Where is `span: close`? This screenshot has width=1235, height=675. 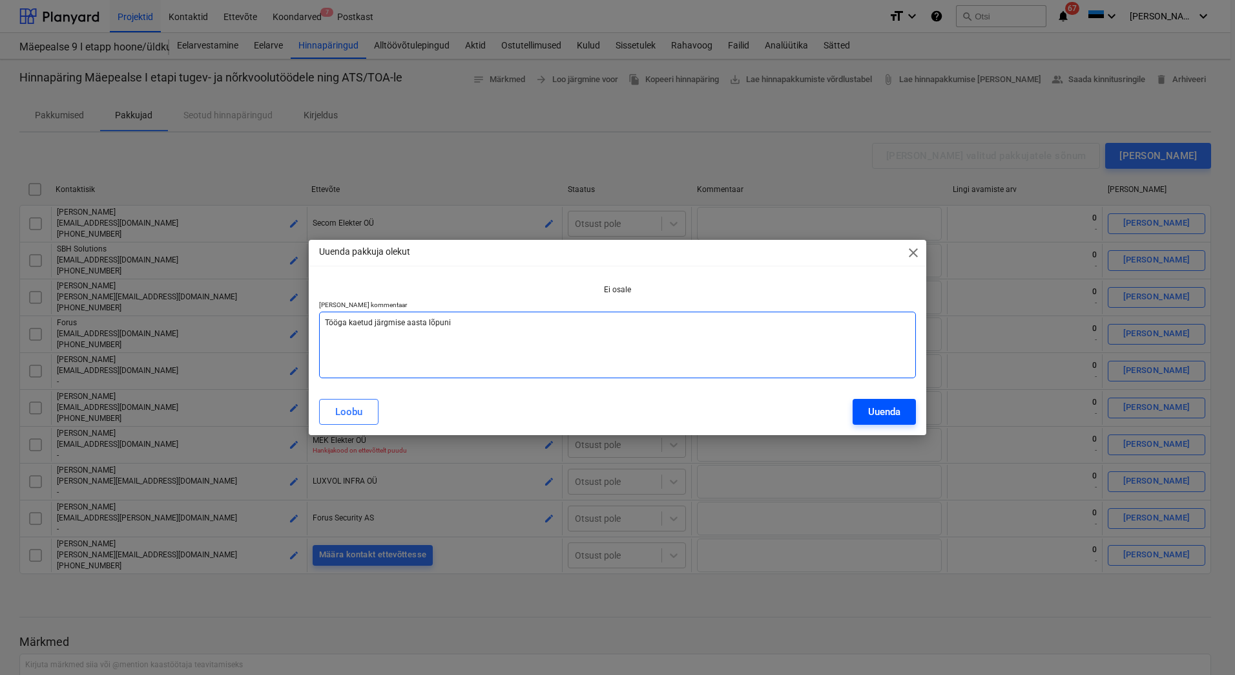 span: close is located at coordinates (914, 253).